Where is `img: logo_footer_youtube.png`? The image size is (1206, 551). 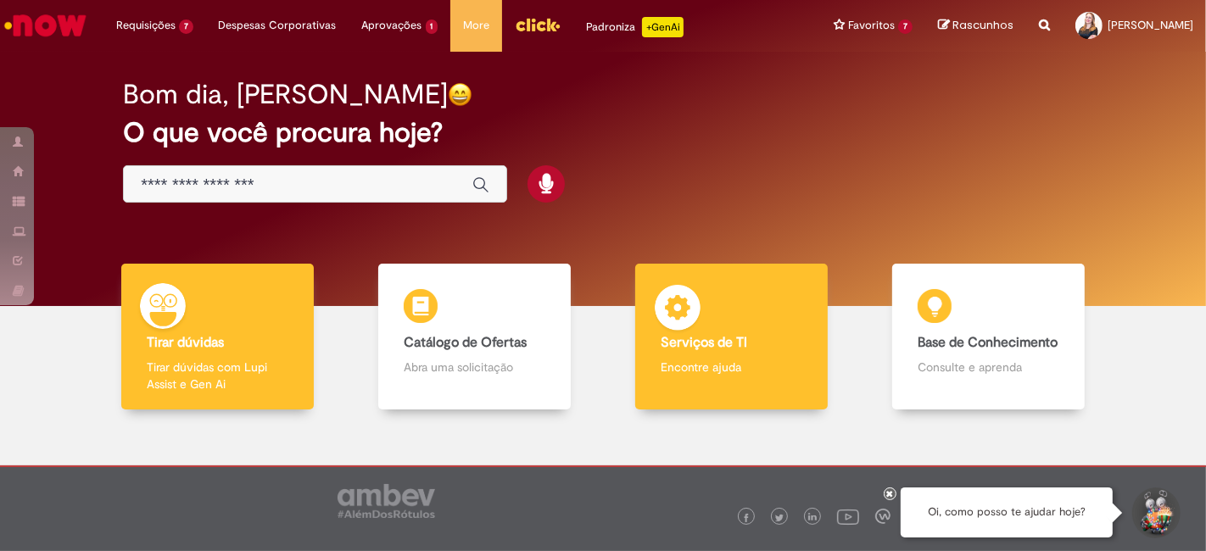 img: logo_footer_youtube.png is located at coordinates (848, 517).